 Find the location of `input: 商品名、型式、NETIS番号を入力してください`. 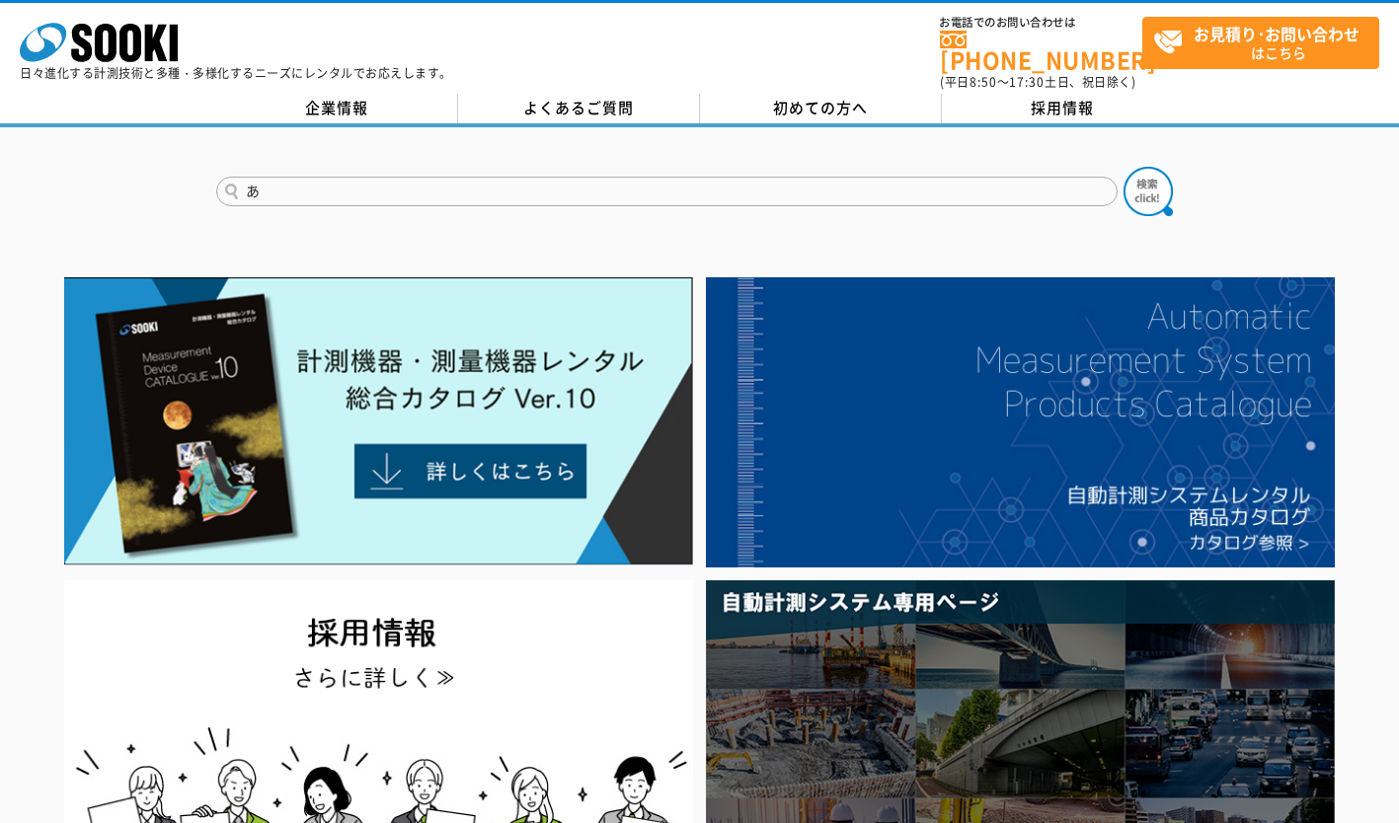

input: 商品名、型式、NETIS番号を入力してください is located at coordinates (666, 192).